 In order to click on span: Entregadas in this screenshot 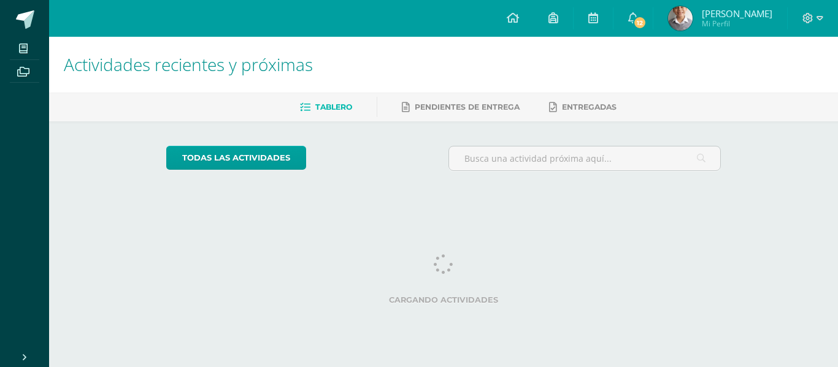, I will do `click(589, 107)`.